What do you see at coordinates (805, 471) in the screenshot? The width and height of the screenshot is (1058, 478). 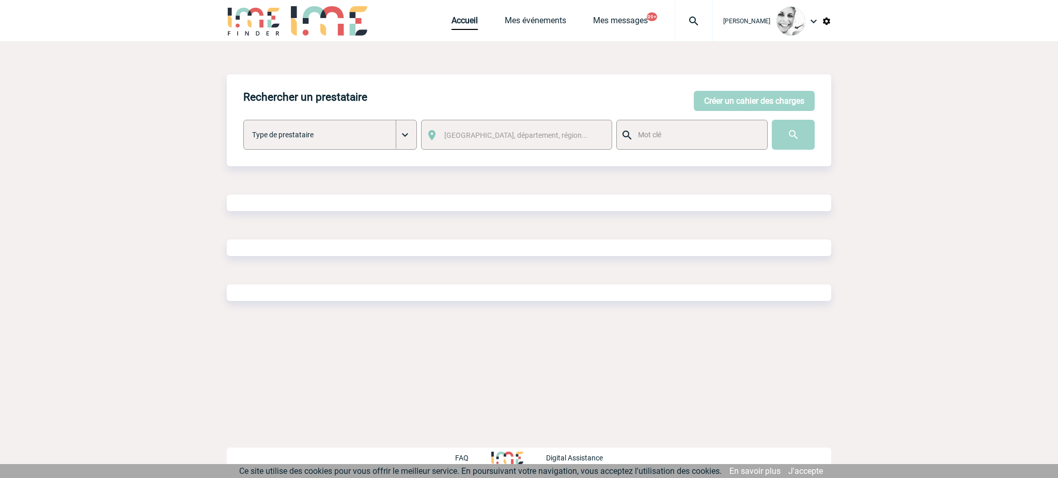 I see `a: J'accepte` at bounding box center [805, 471].